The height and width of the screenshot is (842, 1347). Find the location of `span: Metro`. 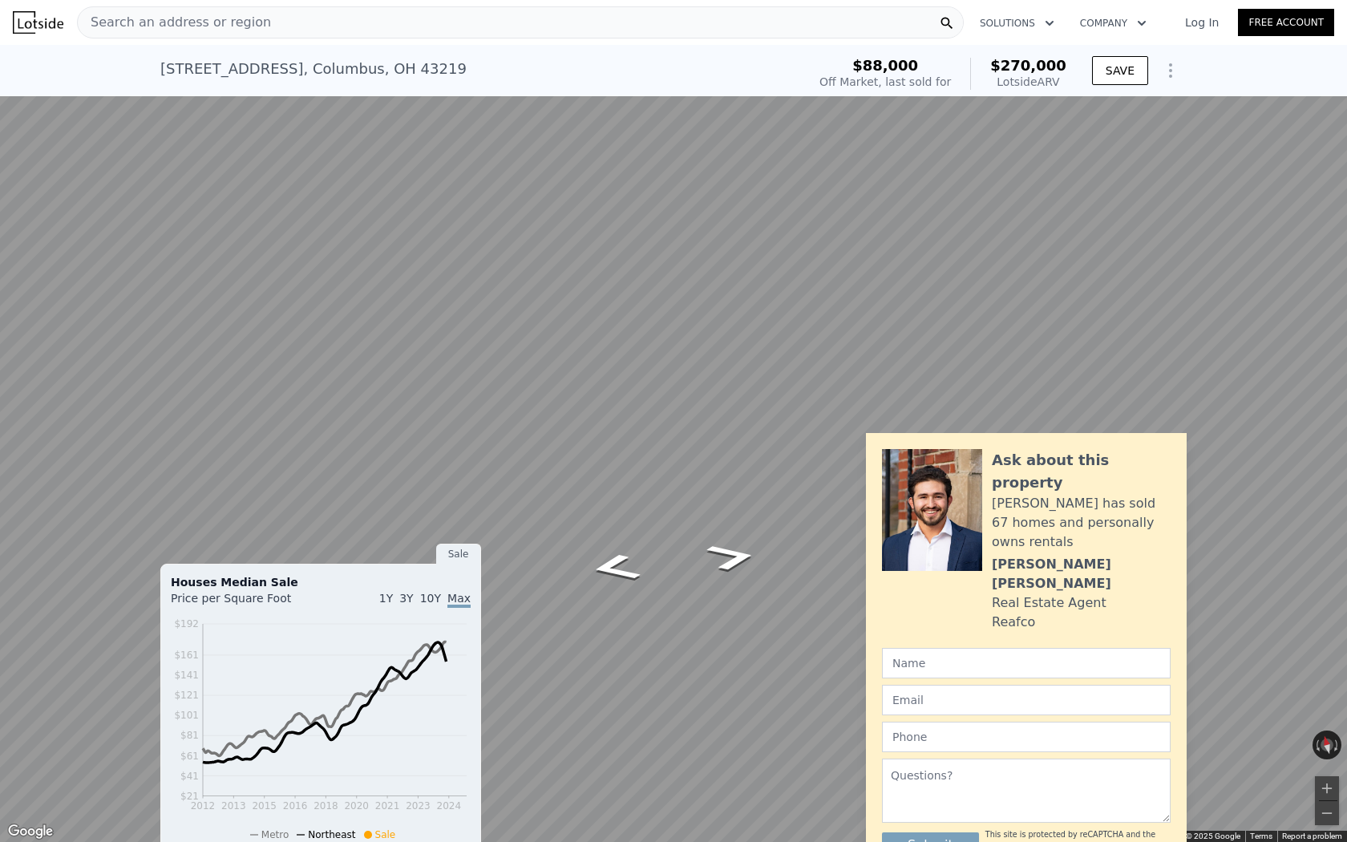

span: Metro is located at coordinates (275, 835).